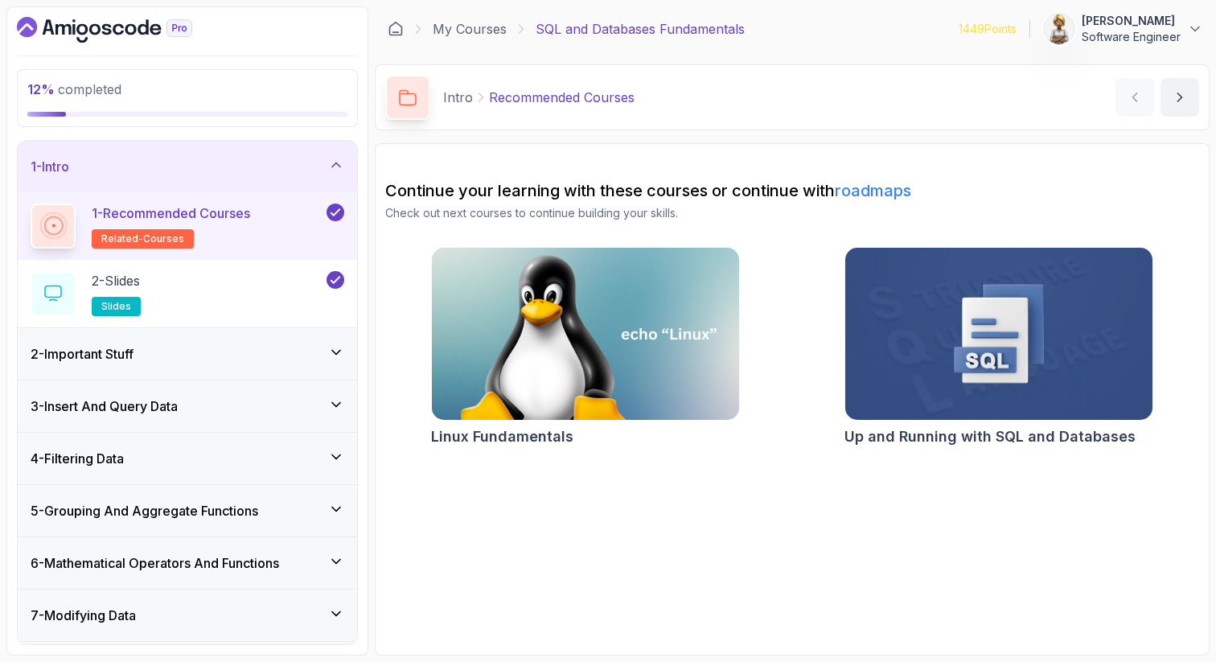 This screenshot has height=662, width=1216. Describe the element at coordinates (990, 437) in the screenshot. I see `h2: Up and Running with SQL and Databases` at that location.